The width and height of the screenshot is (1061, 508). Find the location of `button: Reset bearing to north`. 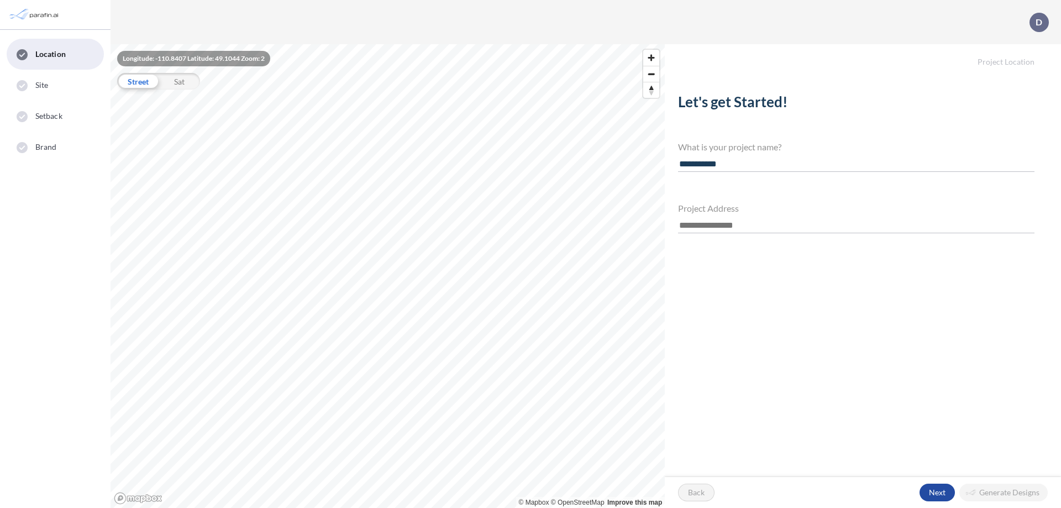

button: Reset bearing to north is located at coordinates (651, 90).